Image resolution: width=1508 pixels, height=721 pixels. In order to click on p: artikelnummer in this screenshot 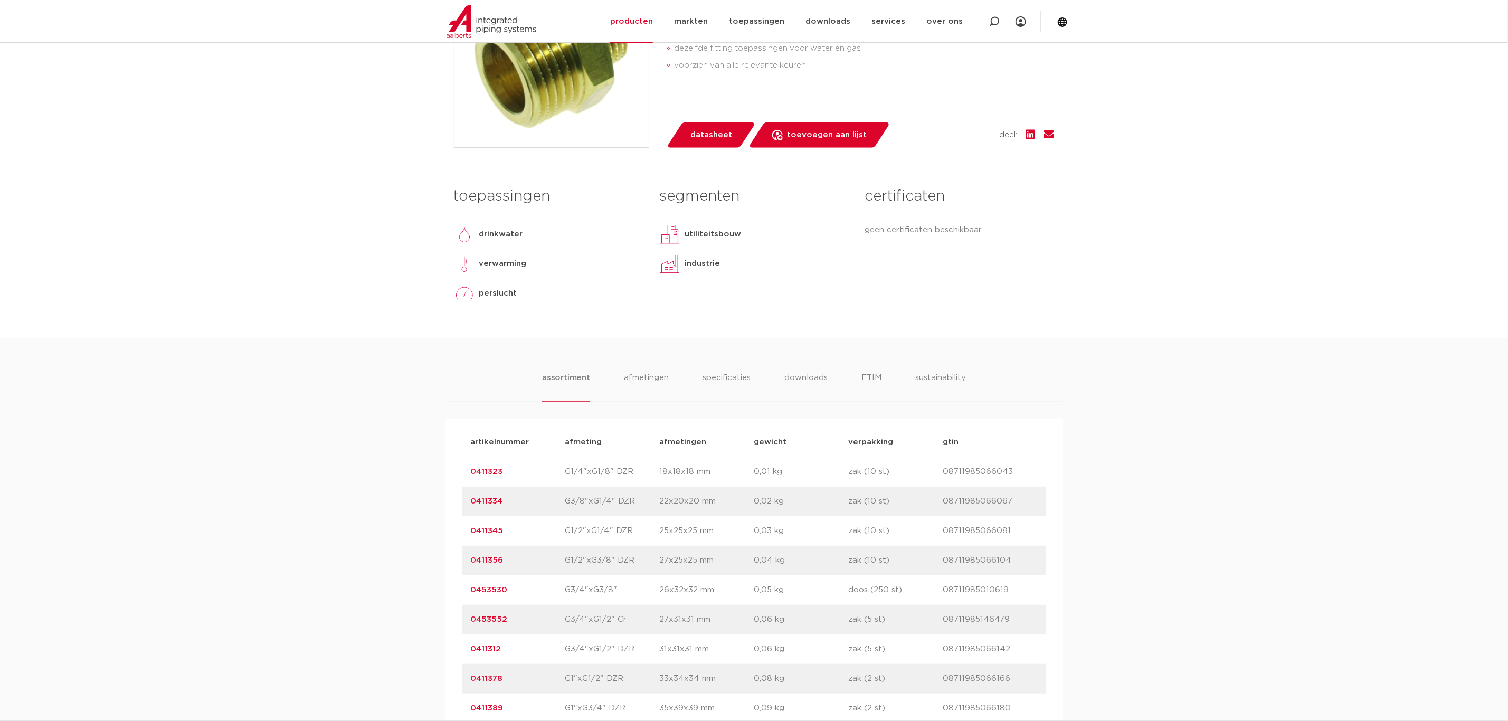, I will do `click(518, 442)`.